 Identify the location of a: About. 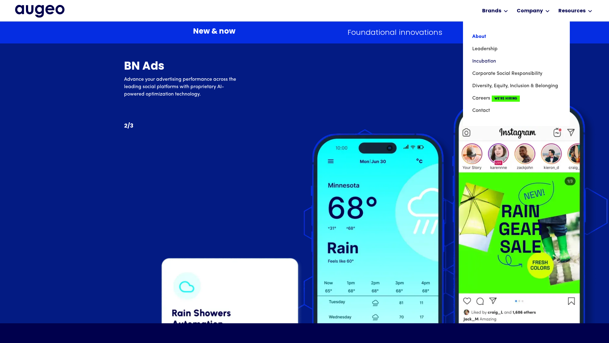
(516, 37).